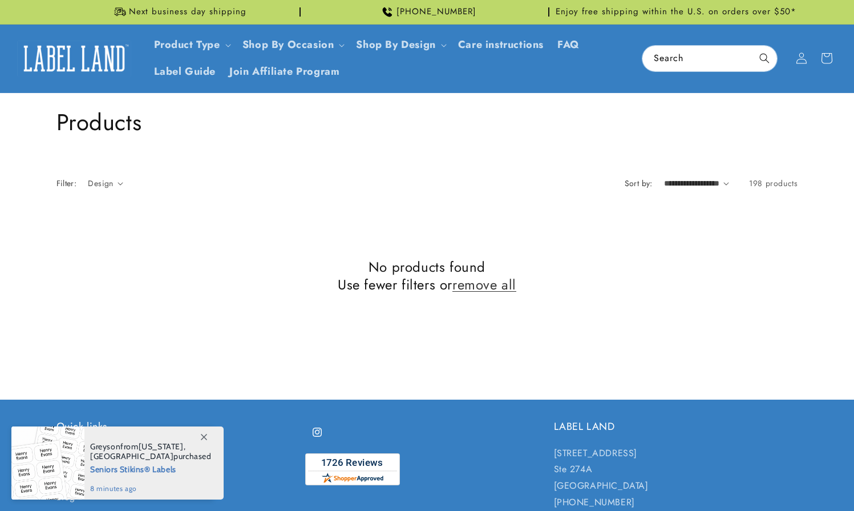 This screenshot has height=511, width=854. What do you see at coordinates (765, 58) in the screenshot?
I see `button: Search` at bounding box center [765, 58].